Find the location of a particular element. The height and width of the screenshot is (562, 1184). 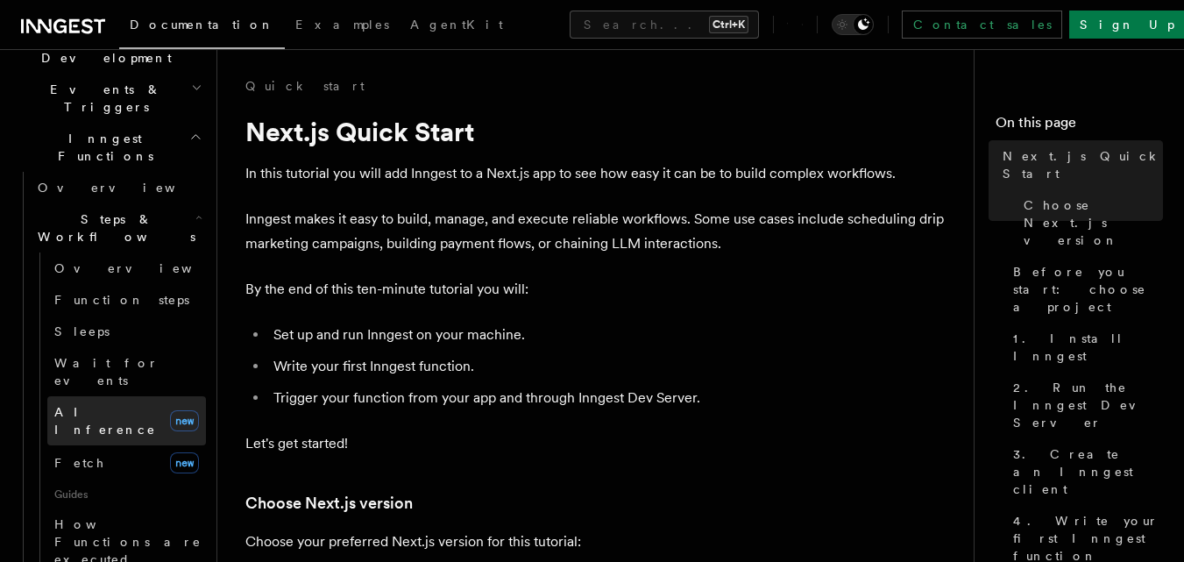

span: Before you start: choose a project is located at coordinates (1088, 289).